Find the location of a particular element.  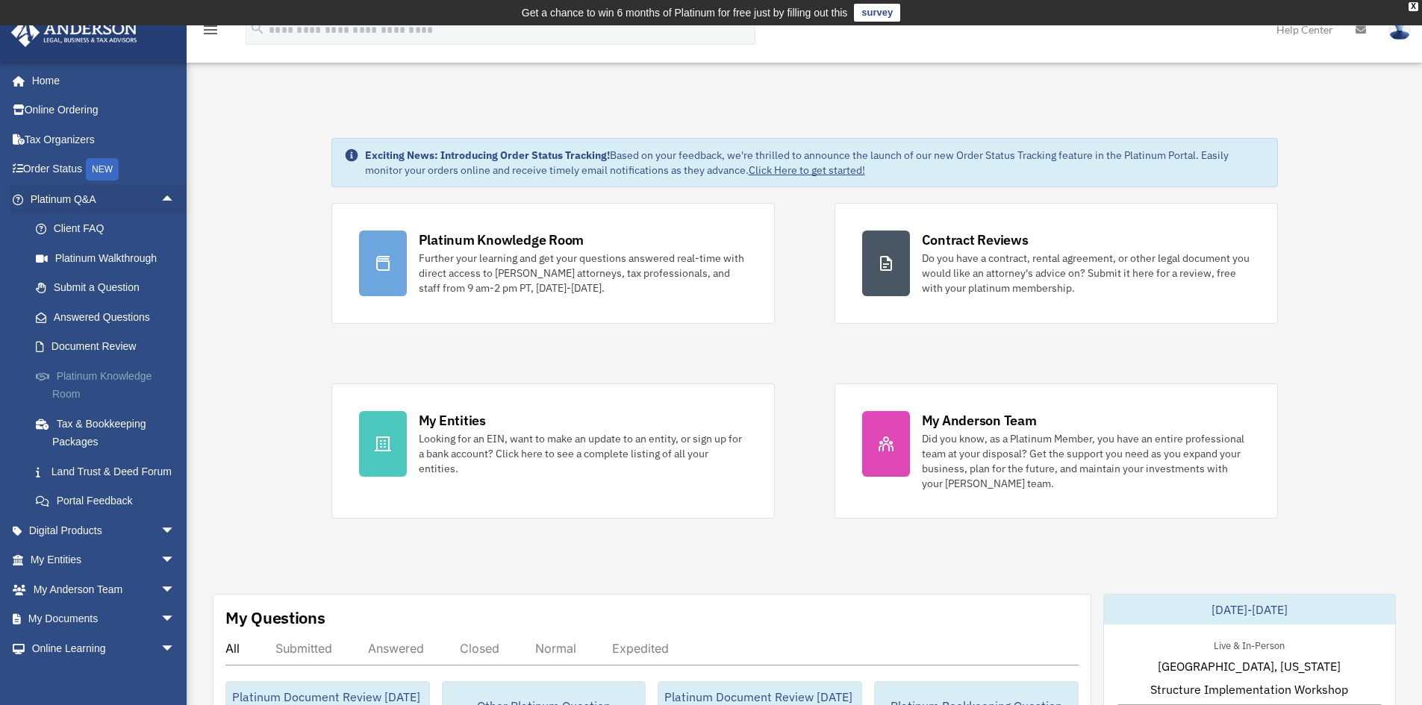

a: Client FAQ is located at coordinates (109, 229).